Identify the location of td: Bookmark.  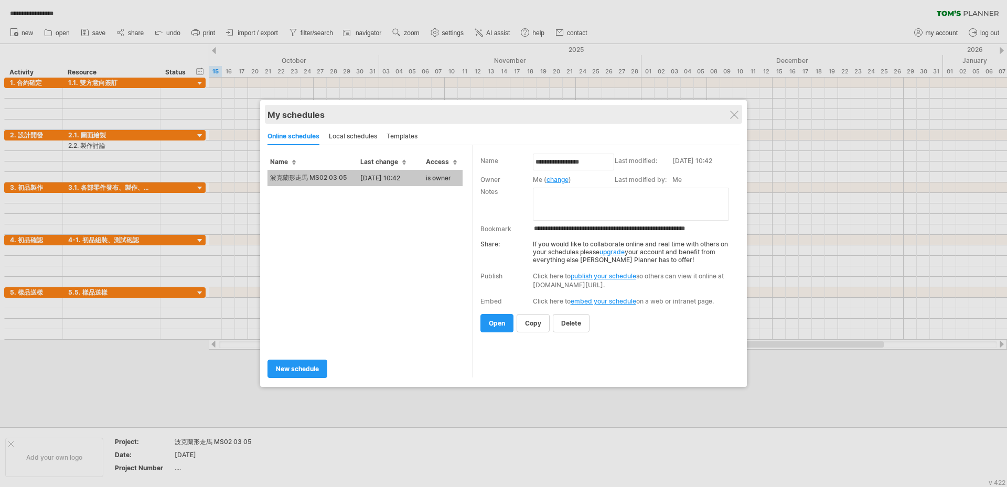
(506, 228).